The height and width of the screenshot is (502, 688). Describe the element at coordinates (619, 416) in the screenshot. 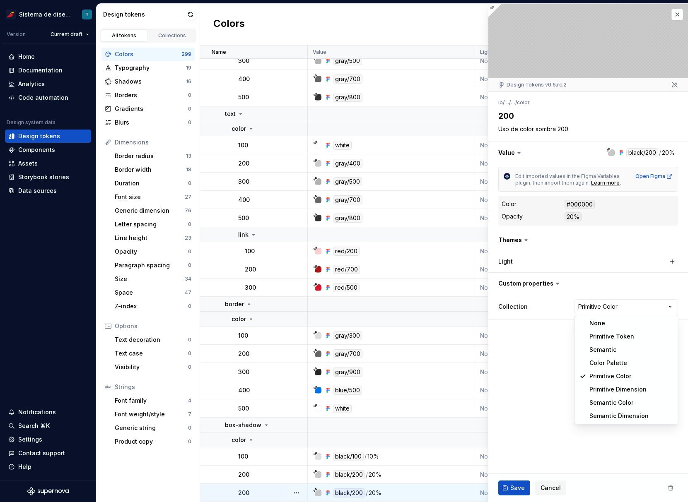

I see `span: Semantic Dimension` at that location.